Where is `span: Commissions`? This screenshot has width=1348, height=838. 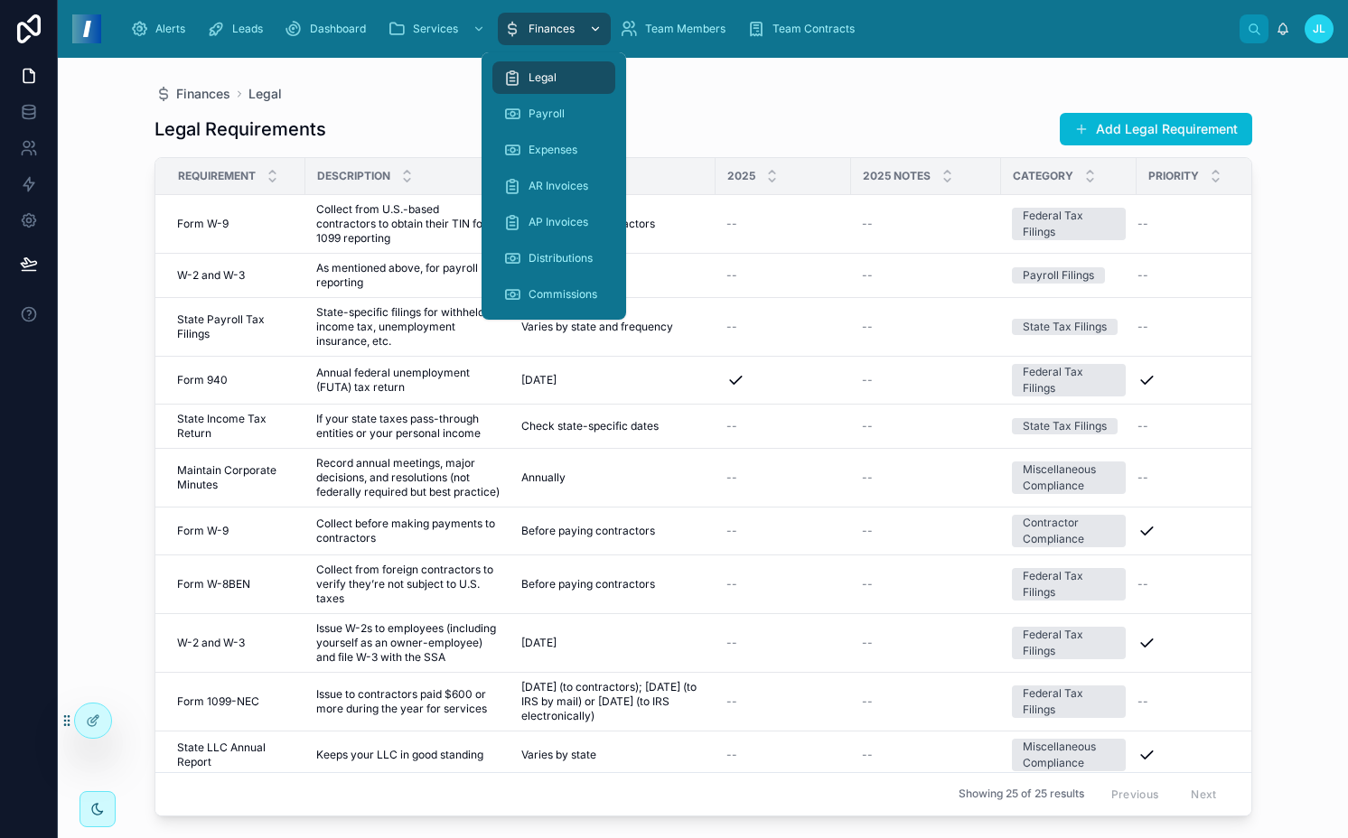 span: Commissions is located at coordinates (563, 294).